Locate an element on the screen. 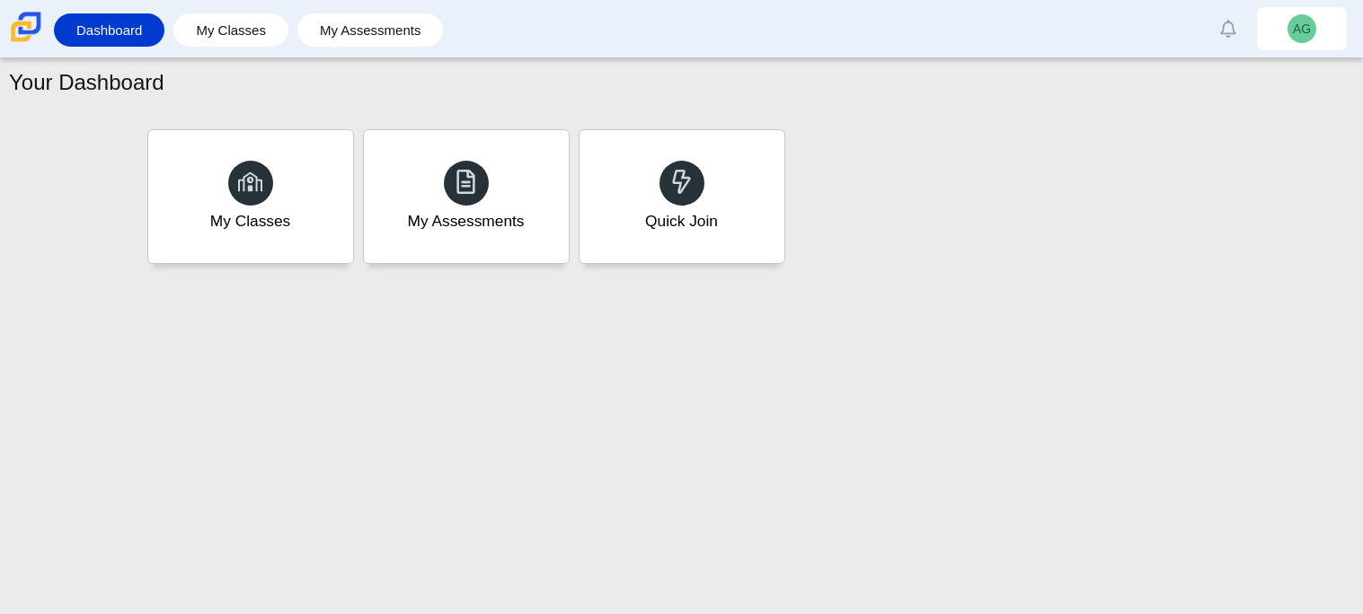 This screenshot has width=1363, height=614. a: AG is located at coordinates (1302, 29).